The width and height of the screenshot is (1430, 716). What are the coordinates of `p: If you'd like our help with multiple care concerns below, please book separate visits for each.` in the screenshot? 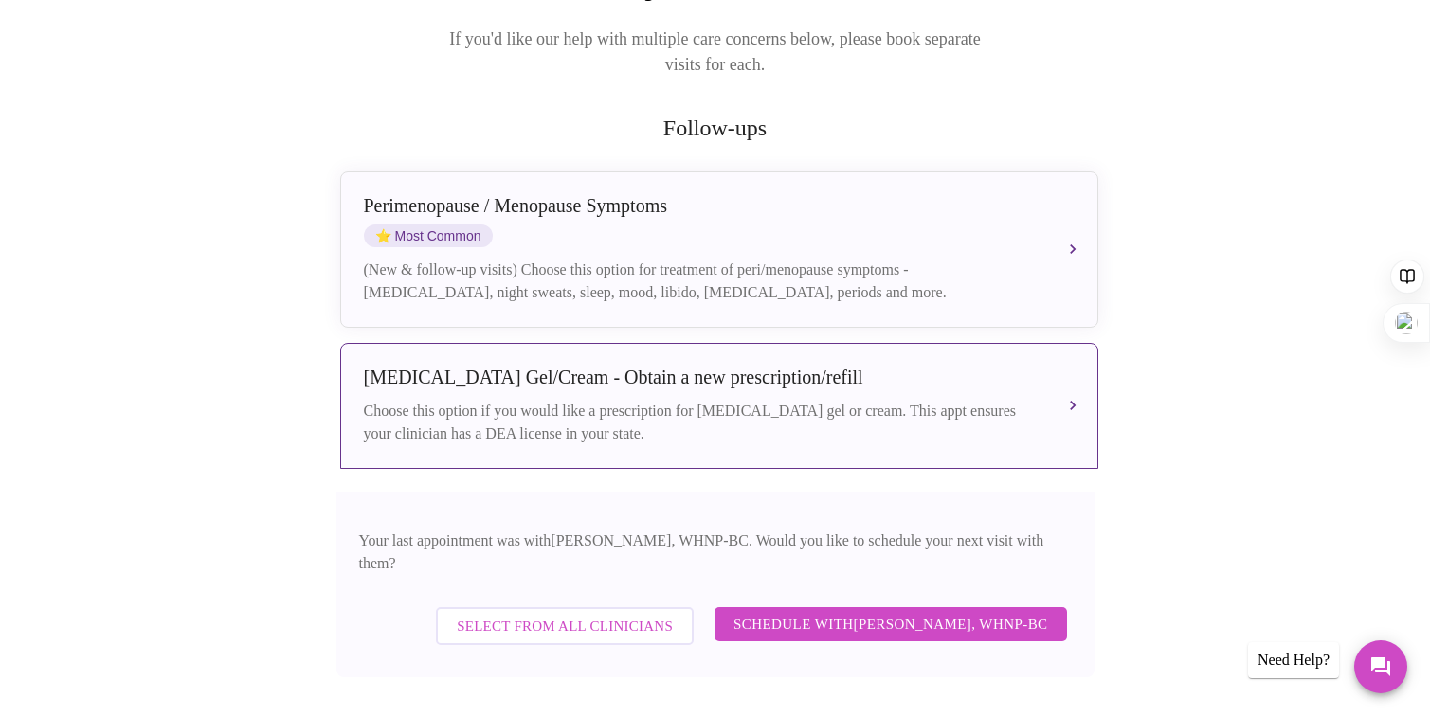 It's located at (716, 52).